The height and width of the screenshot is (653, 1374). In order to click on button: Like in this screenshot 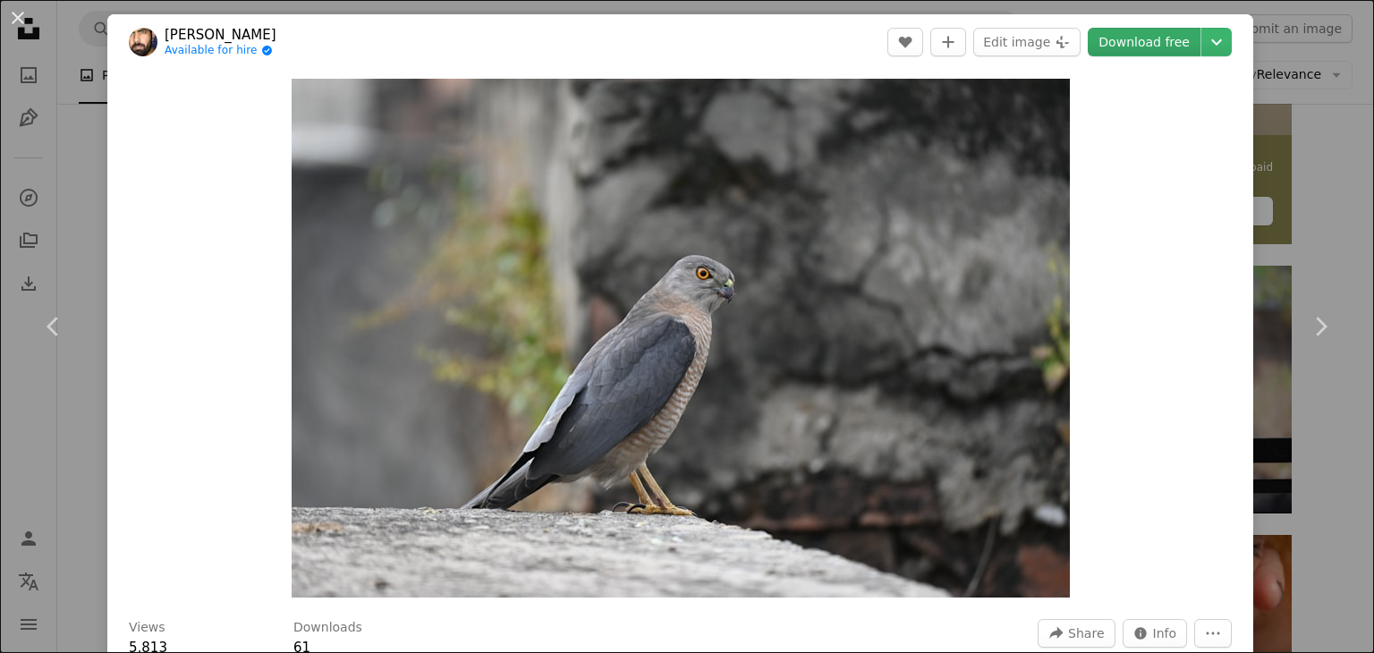, I will do `click(905, 42)`.